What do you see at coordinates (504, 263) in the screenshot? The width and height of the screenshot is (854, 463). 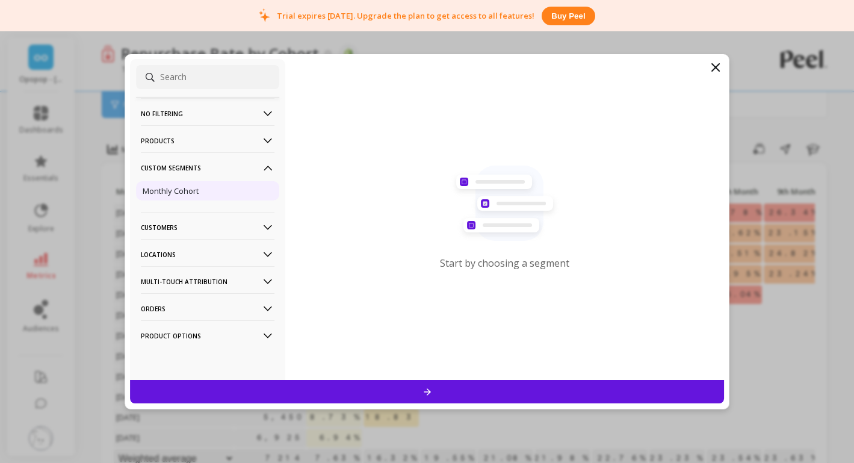 I see `p: Start by choosing a segment` at bounding box center [504, 263].